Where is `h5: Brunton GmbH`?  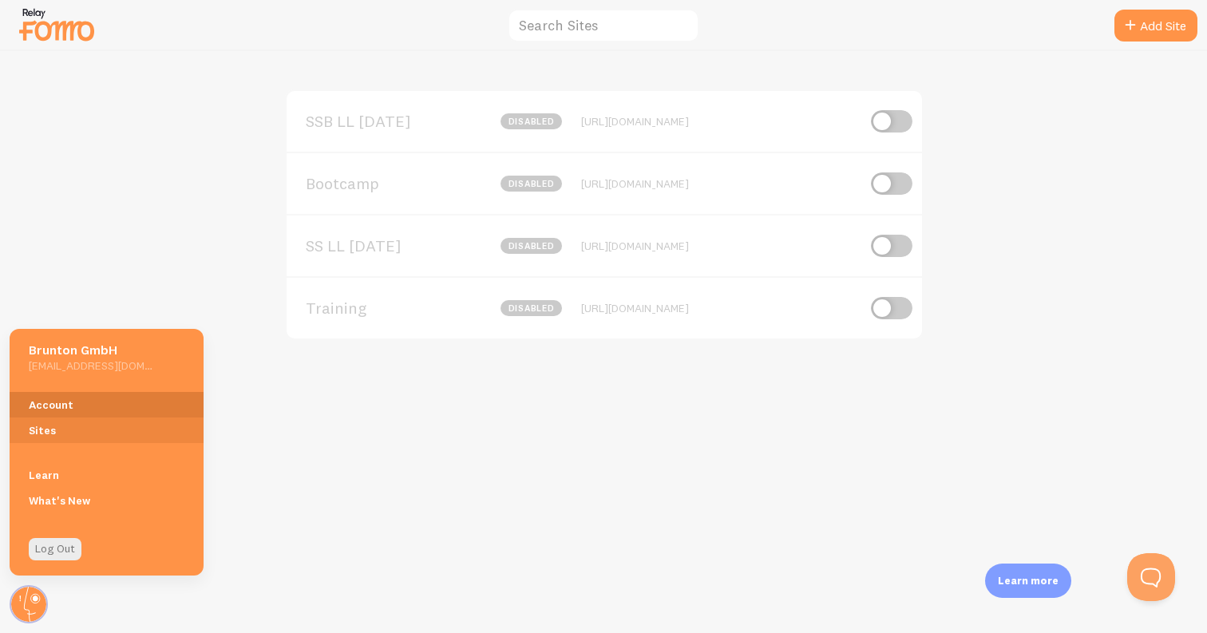
h5: Brunton GmbH is located at coordinates (90, 350).